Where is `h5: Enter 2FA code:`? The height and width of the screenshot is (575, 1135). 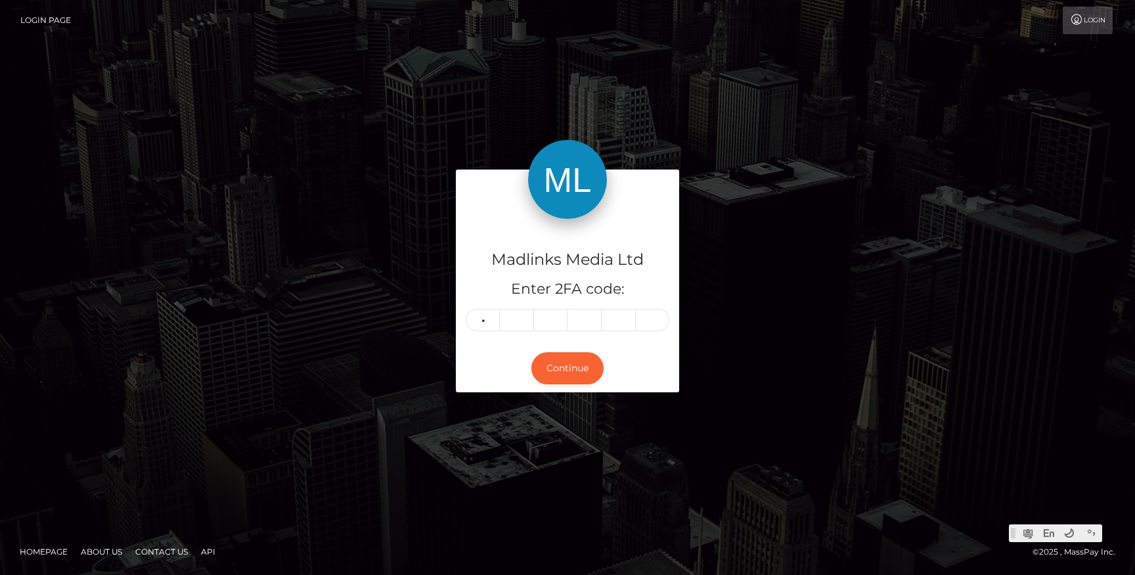
h5: Enter 2FA code: is located at coordinates (568, 289).